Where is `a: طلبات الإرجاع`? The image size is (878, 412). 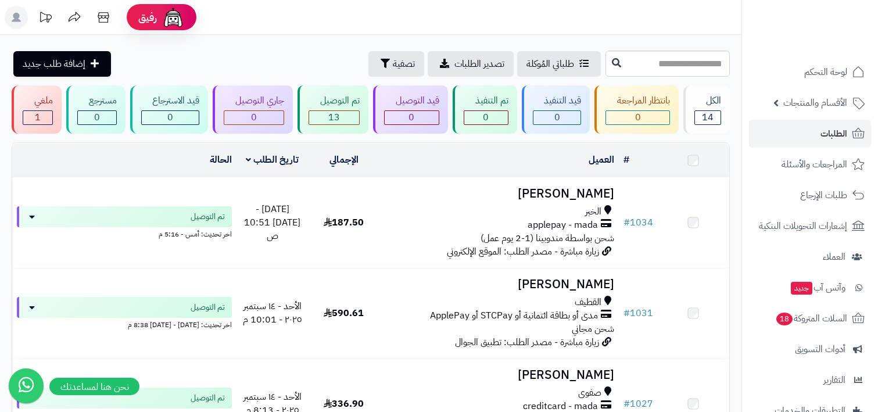 a: طلبات الإرجاع is located at coordinates (810, 195).